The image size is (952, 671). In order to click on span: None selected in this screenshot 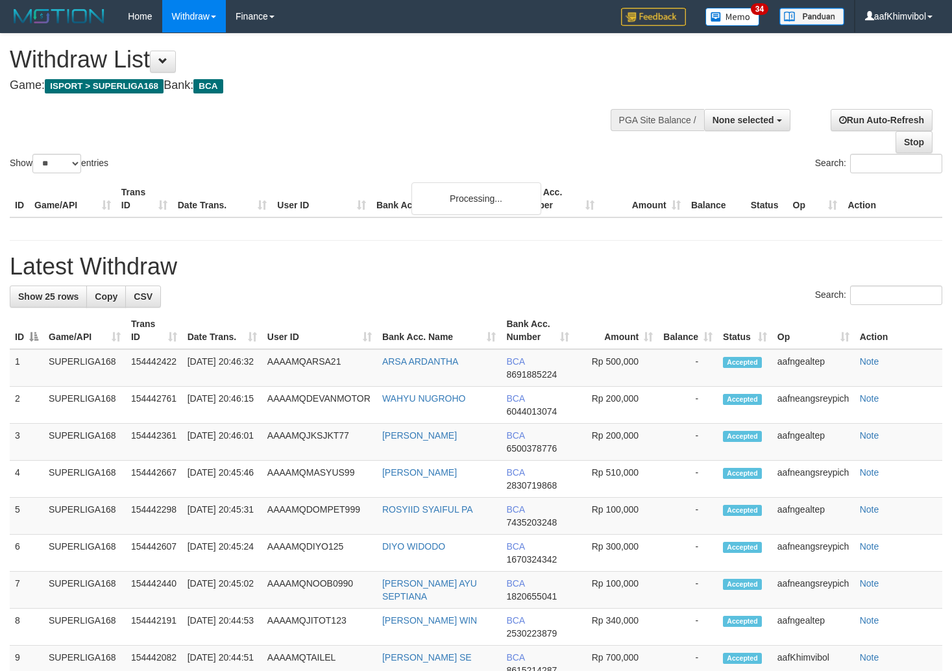, I will do `click(743, 120)`.